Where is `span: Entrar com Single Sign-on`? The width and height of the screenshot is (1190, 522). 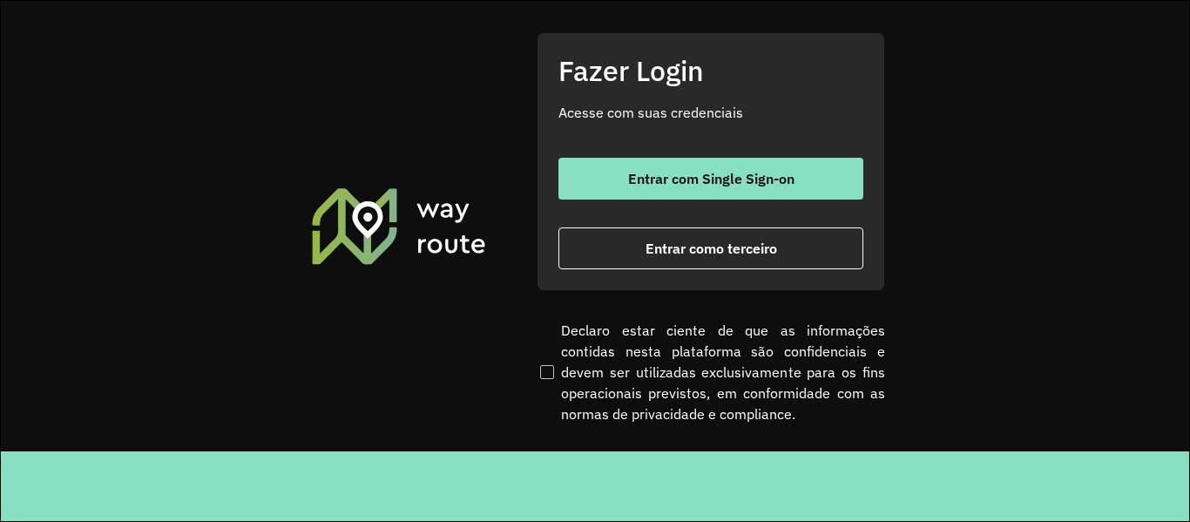 span: Entrar com Single Sign-on is located at coordinates (711, 179).